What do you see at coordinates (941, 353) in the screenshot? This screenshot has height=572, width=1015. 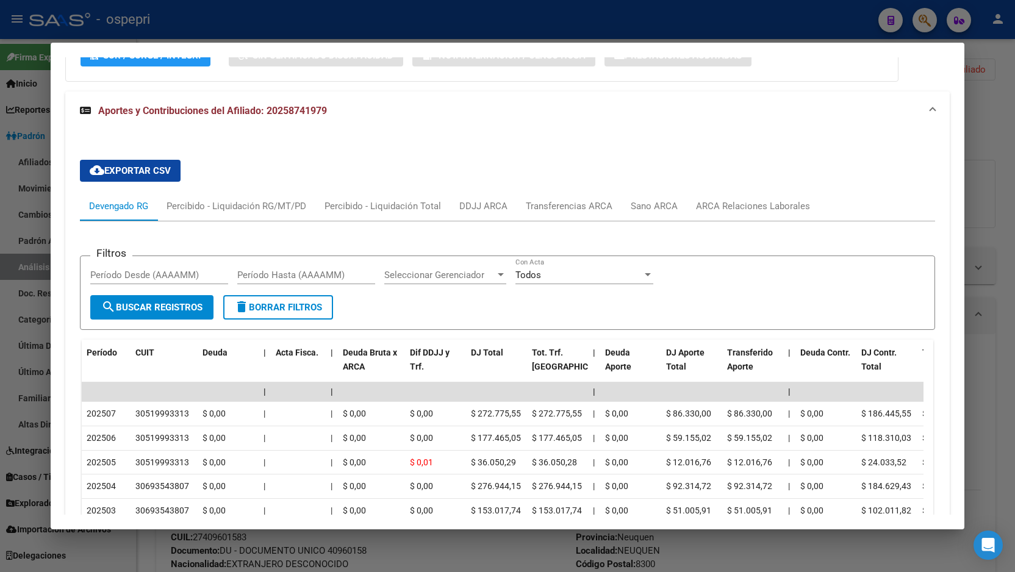 I see `span: Trf Contr.` at bounding box center [941, 353].